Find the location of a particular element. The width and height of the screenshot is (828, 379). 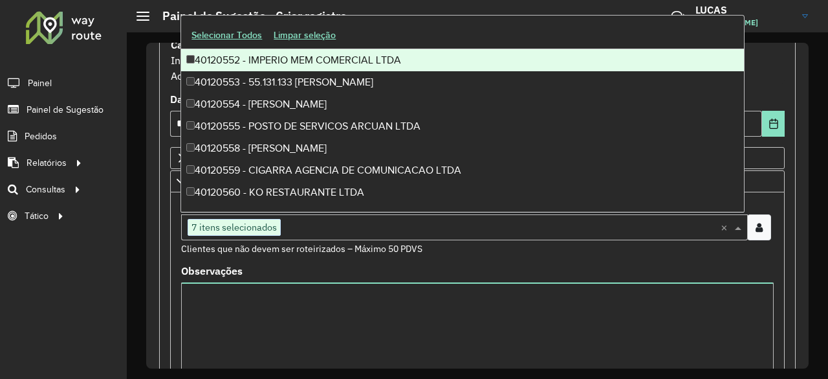

label: Data de Vigência Inicial is located at coordinates (229, 99).